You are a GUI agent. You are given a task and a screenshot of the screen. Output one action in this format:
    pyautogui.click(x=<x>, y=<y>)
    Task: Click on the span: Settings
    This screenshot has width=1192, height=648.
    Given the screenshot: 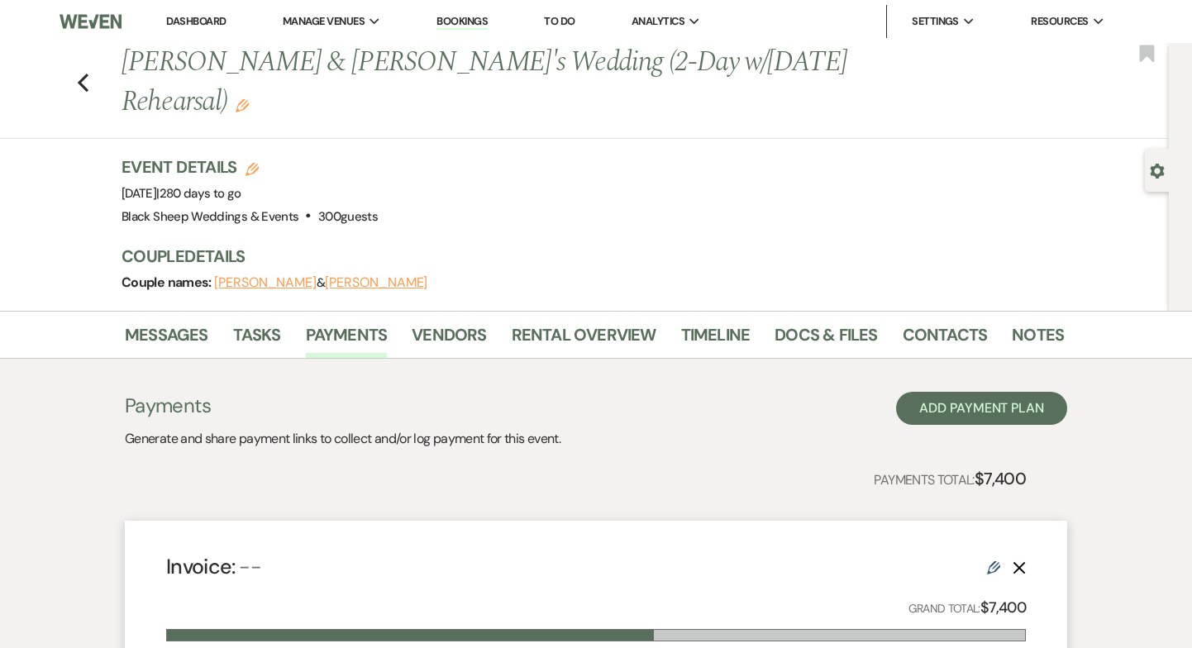 What is the action you would take?
    pyautogui.click(x=935, y=21)
    